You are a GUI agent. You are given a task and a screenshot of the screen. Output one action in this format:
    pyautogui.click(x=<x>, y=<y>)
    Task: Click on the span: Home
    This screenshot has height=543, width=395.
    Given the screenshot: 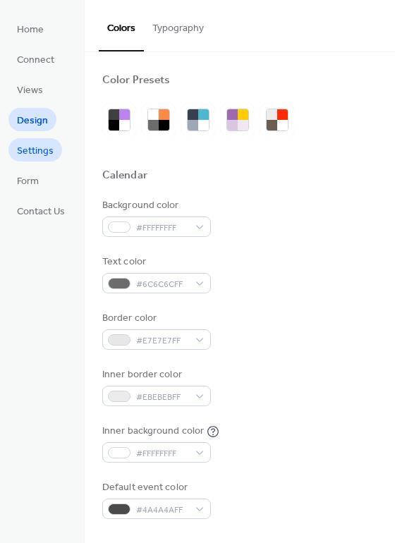 What is the action you would take?
    pyautogui.click(x=30, y=30)
    